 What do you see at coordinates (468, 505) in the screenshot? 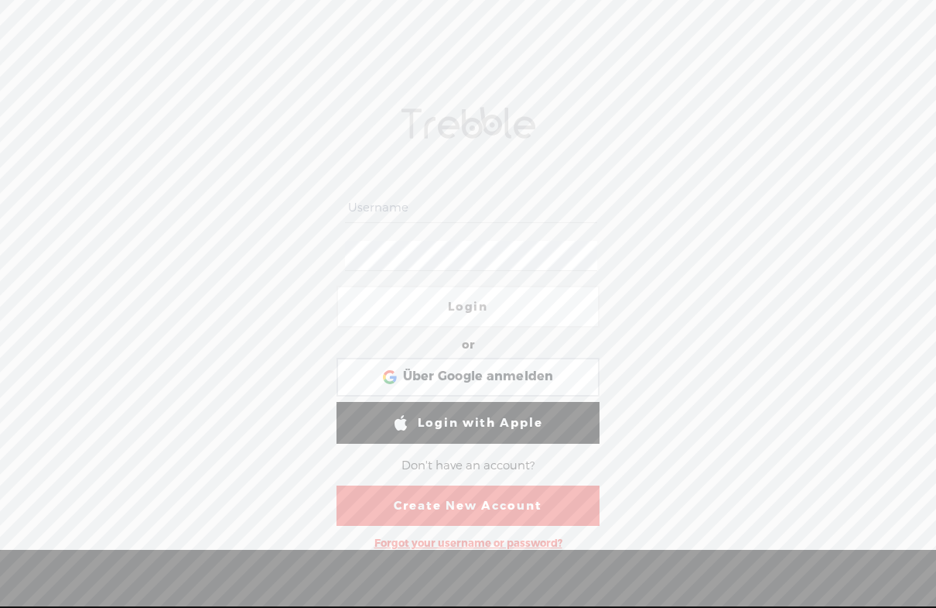
I see `a: Create New Account` at bounding box center [468, 505].